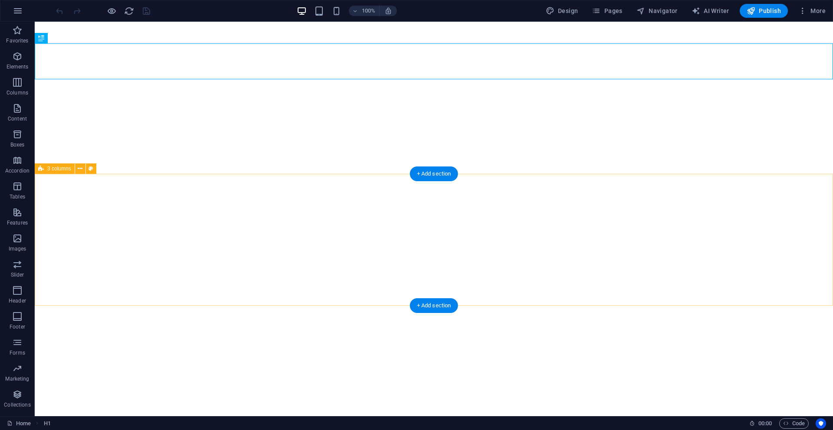 The width and height of the screenshot is (833, 430). I want to click on p: Images, so click(17, 249).